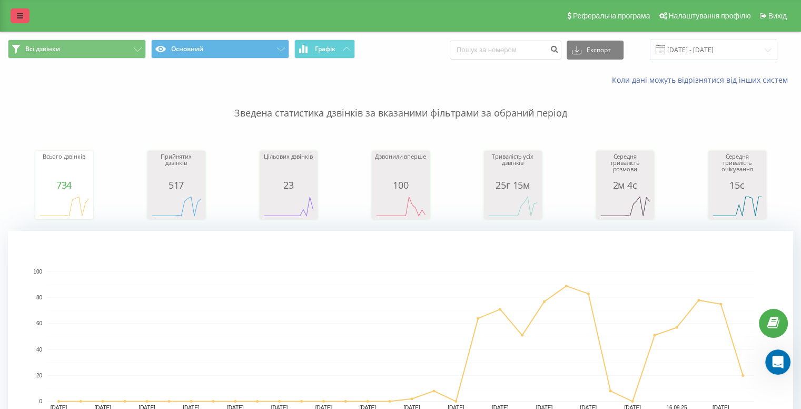 The image size is (801, 409). I want to click on span: Реферальна програма, so click(612, 16).